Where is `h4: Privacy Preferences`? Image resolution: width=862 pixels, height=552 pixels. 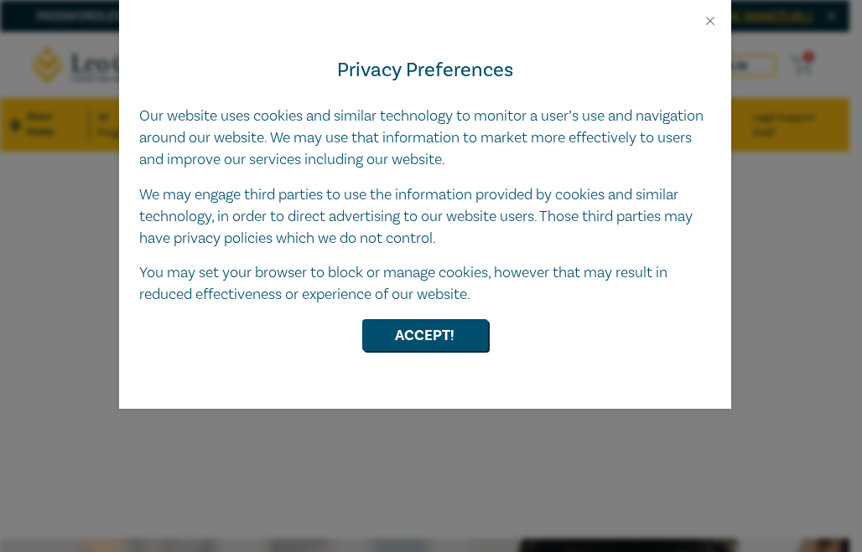 h4: Privacy Preferences is located at coordinates (425, 70).